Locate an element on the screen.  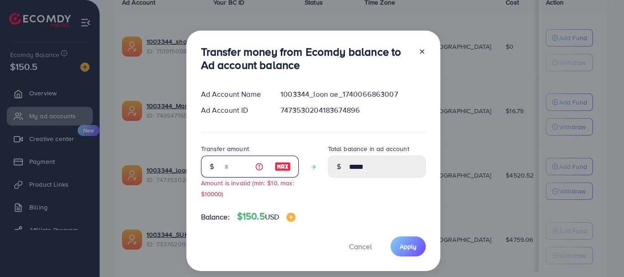
span: Balance: is located at coordinates (215, 217).